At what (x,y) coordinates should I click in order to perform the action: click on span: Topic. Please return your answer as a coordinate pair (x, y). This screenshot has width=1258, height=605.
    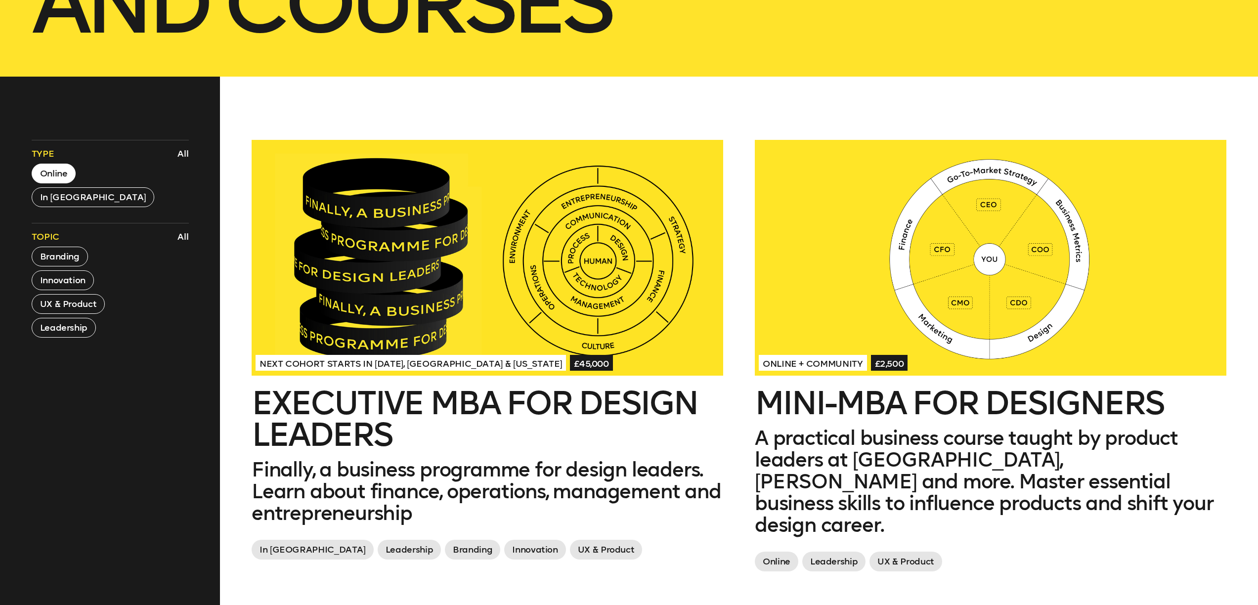
    Looking at the image, I should click on (45, 237).